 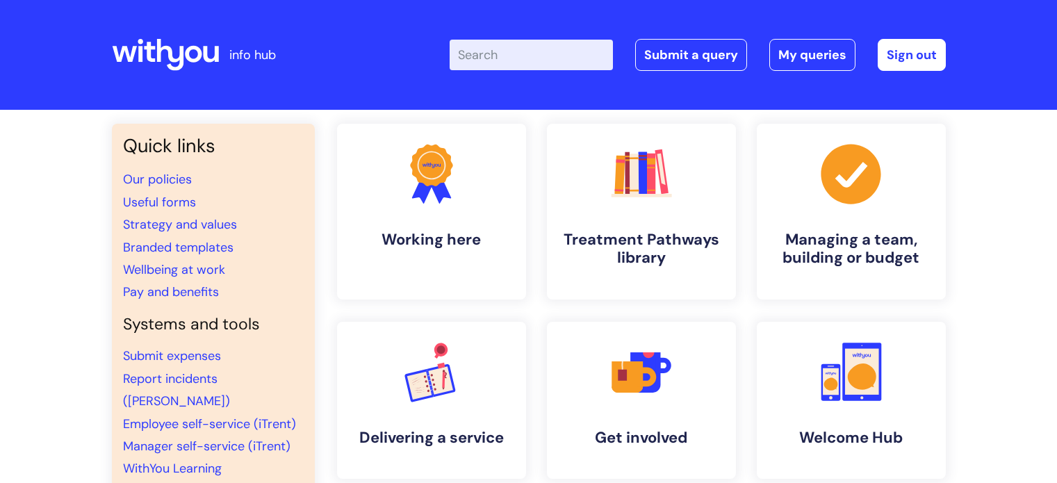 What do you see at coordinates (642, 249) in the screenshot?
I see `h4: Treatment Pathways library` at bounding box center [642, 249].